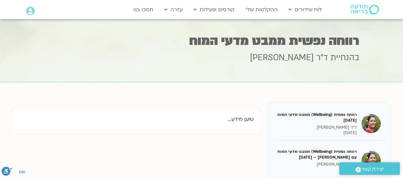 The width and height of the screenshot is (403, 178). What do you see at coordinates (173, 10) in the screenshot?
I see `a: עזרה` at bounding box center [173, 10].